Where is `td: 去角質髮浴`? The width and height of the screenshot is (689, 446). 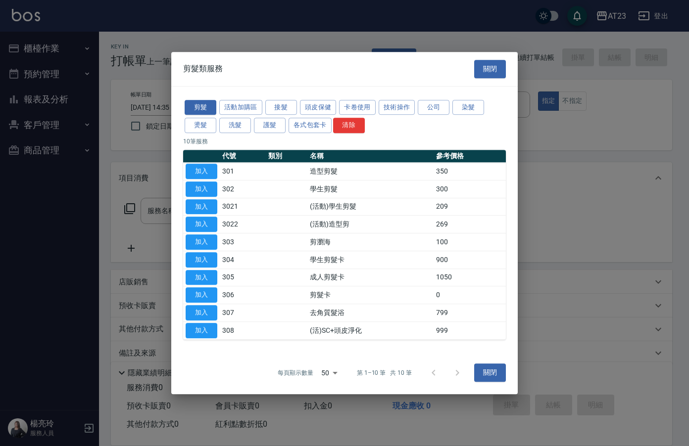
td: 去角質髮浴 is located at coordinates (370, 313).